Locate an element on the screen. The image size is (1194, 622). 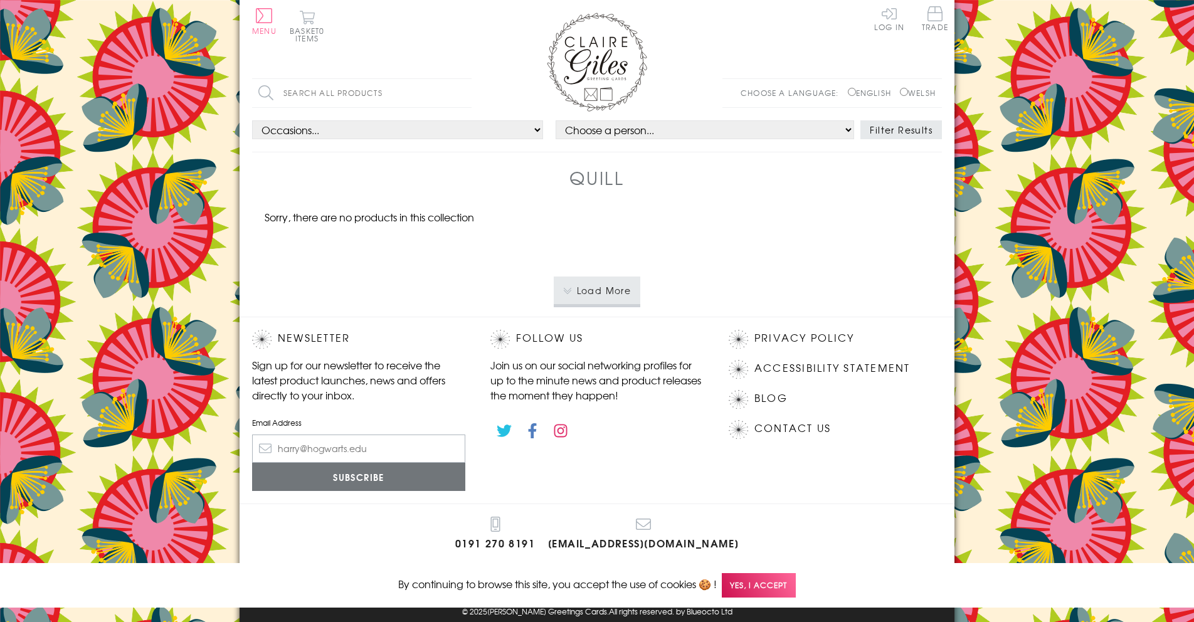
button: Filter Results is located at coordinates (901, 130).